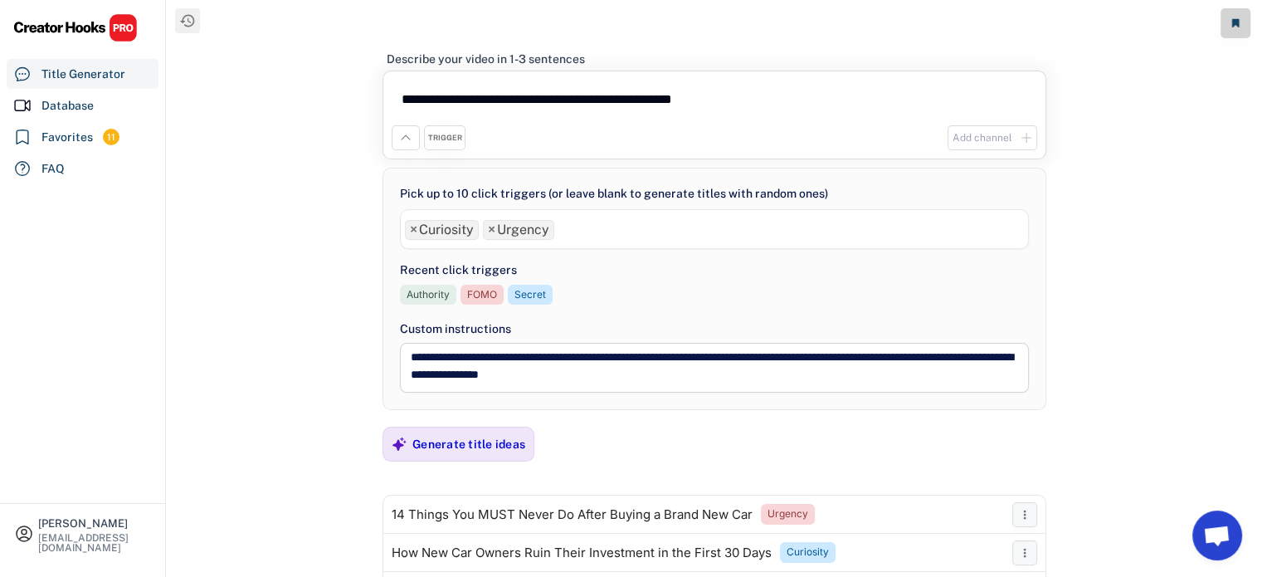  Describe the element at coordinates (428, 295) in the screenshot. I see `div: Authority` at that location.